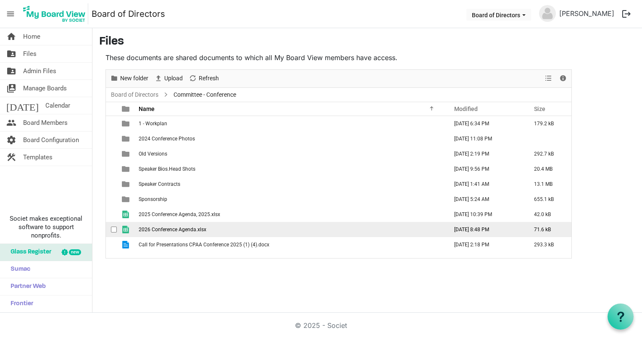 The image size is (642, 338). Describe the element at coordinates (485, 154) in the screenshot. I see `td: September 05, 2024 2:19 PM column header Modified` at that location.